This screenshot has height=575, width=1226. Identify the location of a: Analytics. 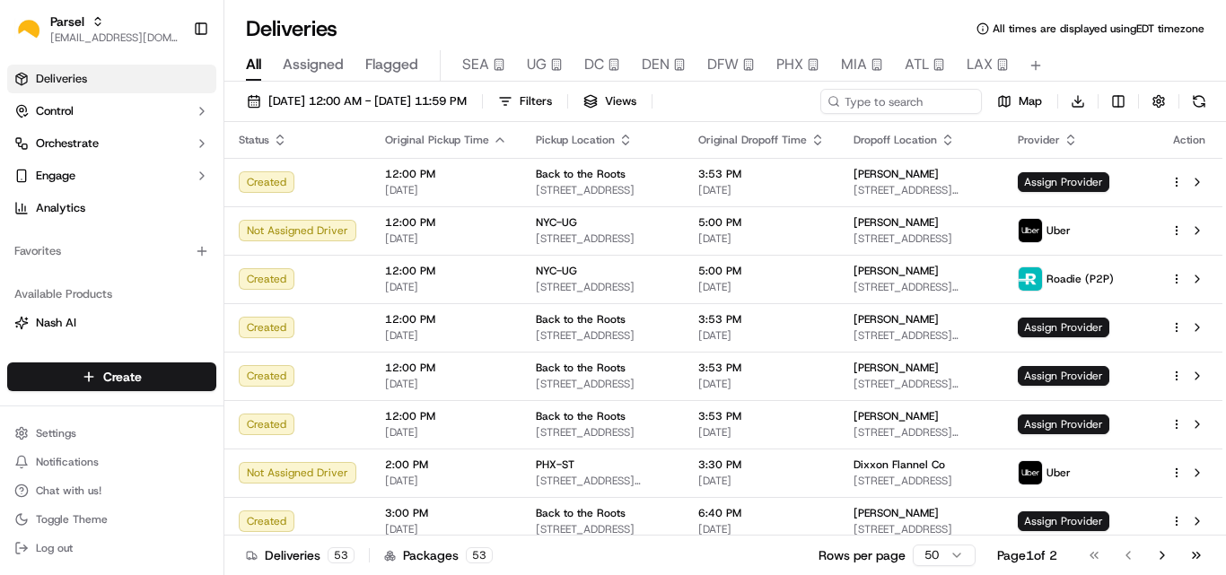
(111, 208).